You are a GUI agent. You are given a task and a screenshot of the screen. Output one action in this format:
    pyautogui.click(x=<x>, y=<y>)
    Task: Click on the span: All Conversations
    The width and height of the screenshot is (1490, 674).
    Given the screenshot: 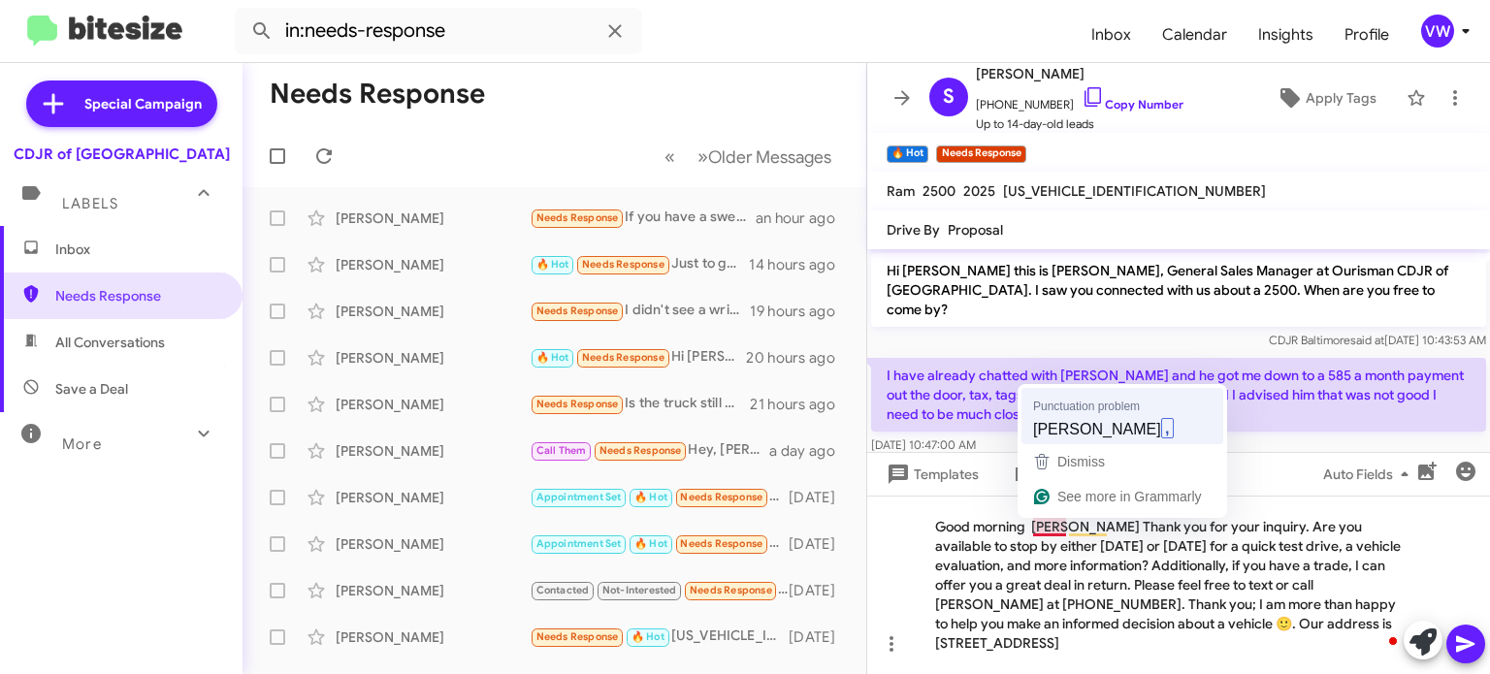 What is the action you would take?
    pyautogui.click(x=110, y=342)
    